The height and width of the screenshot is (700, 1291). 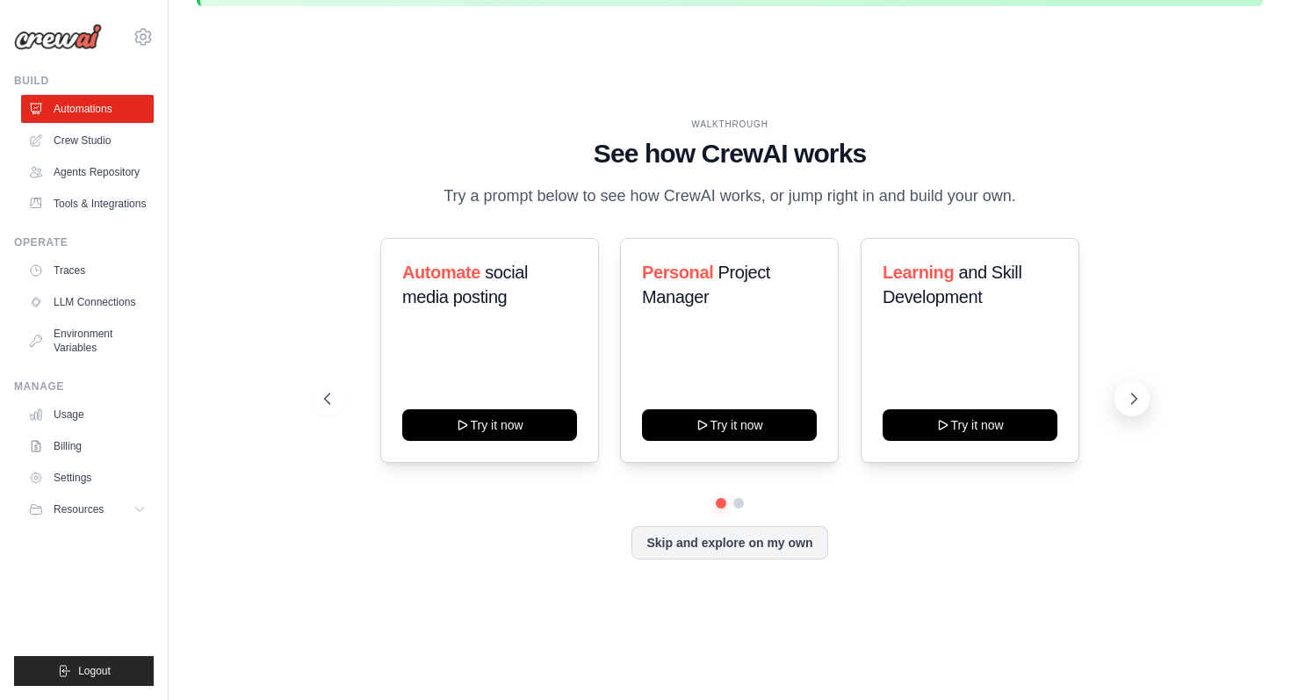 I want to click on button: Skip and explore on my own, so click(x=729, y=543).